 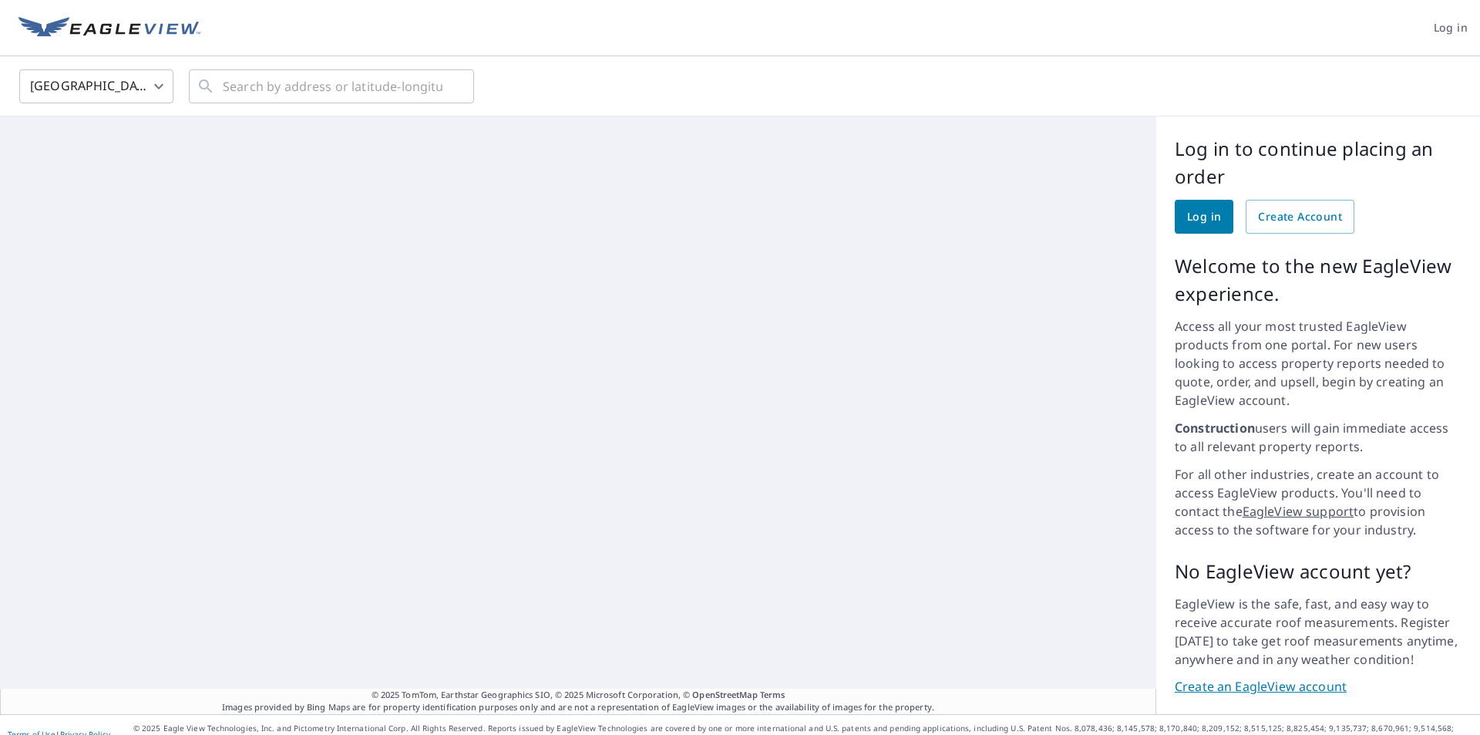 I want to click on a: Log in, so click(x=1204, y=217).